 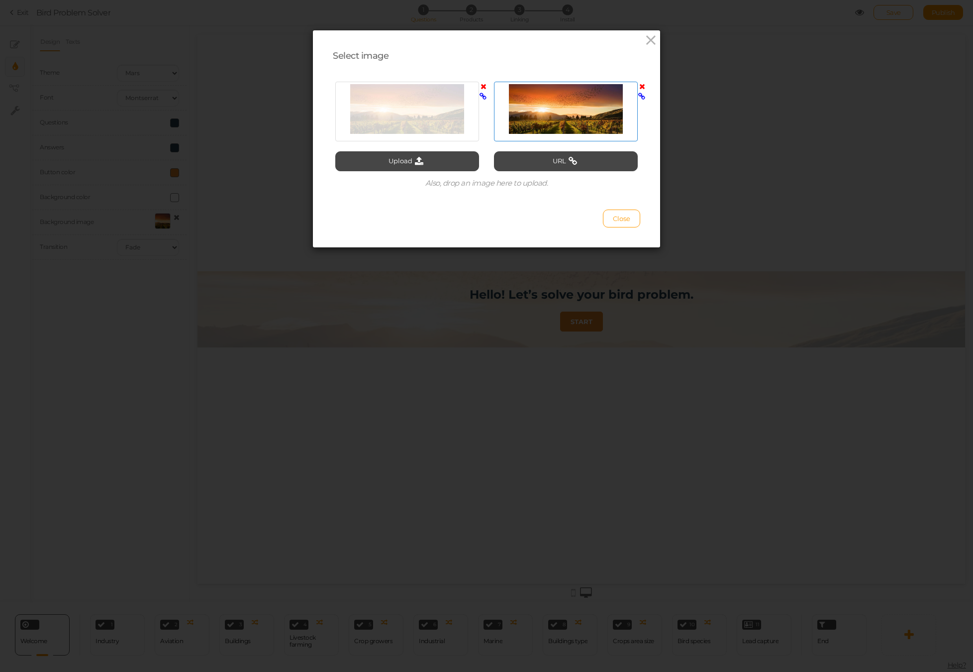 I want to click on span: Also, drop an image here to upload., so click(x=487, y=183).